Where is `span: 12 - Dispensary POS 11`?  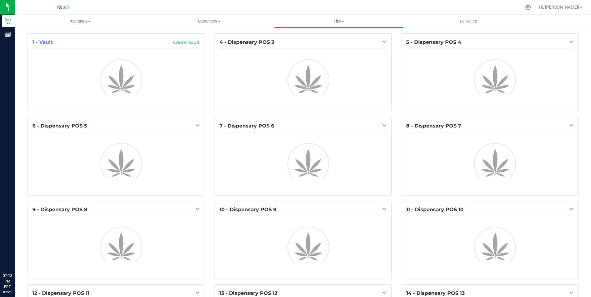 span: 12 - Dispensary POS 11 is located at coordinates (61, 293).